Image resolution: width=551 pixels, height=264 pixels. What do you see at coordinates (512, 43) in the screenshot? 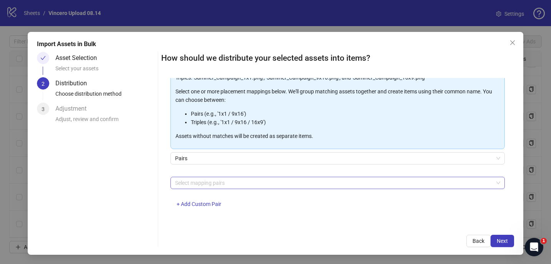
I see `span: close` at bounding box center [512, 43].